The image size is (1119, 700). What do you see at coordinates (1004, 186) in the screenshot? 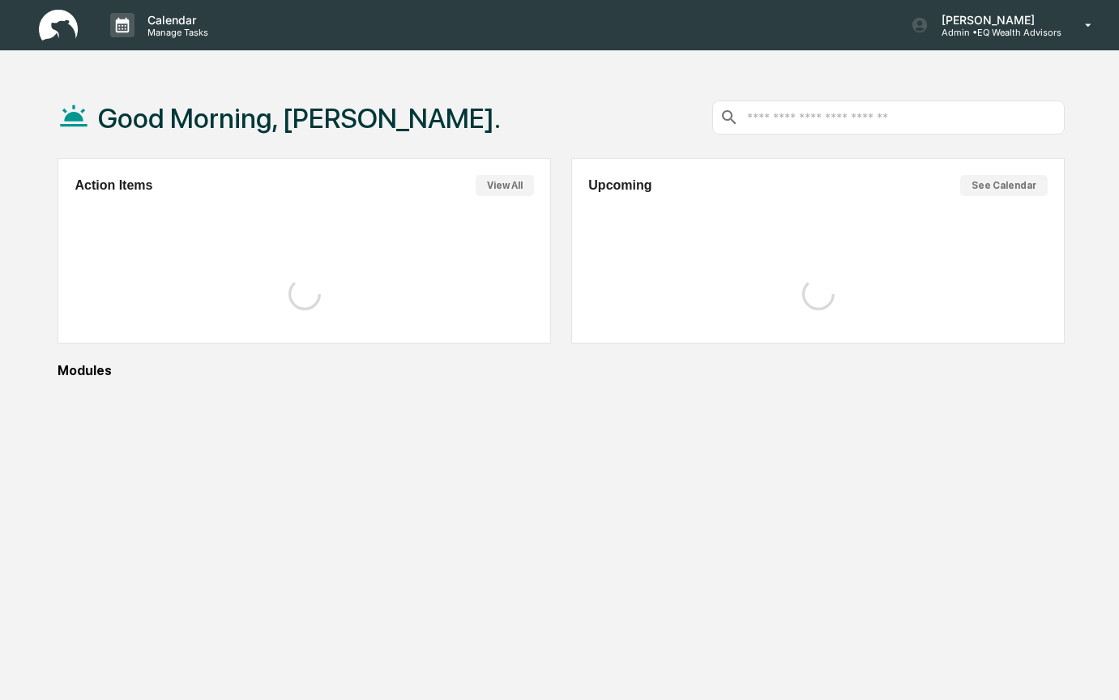
I see `button: See Calendar` at bounding box center [1004, 186].